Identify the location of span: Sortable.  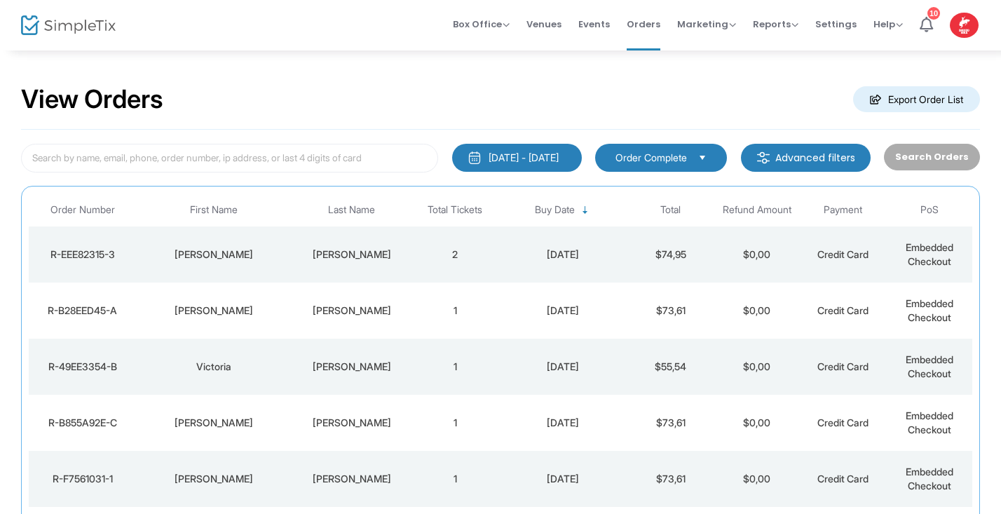
(585, 210).